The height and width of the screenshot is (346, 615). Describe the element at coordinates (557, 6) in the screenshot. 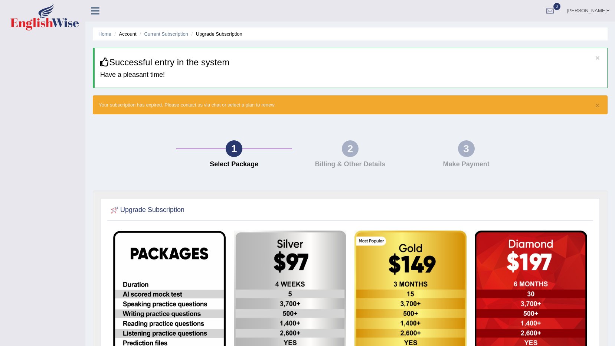

I see `span: 3` at that location.